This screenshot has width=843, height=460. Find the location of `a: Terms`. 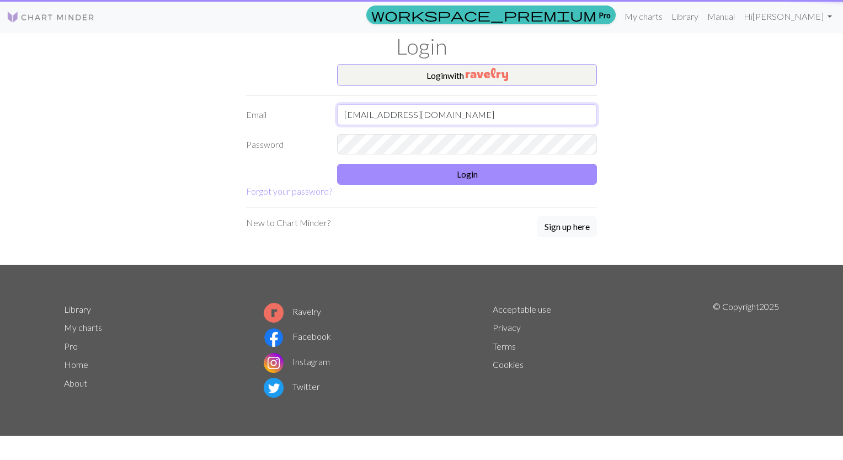

a: Terms is located at coordinates (504, 346).